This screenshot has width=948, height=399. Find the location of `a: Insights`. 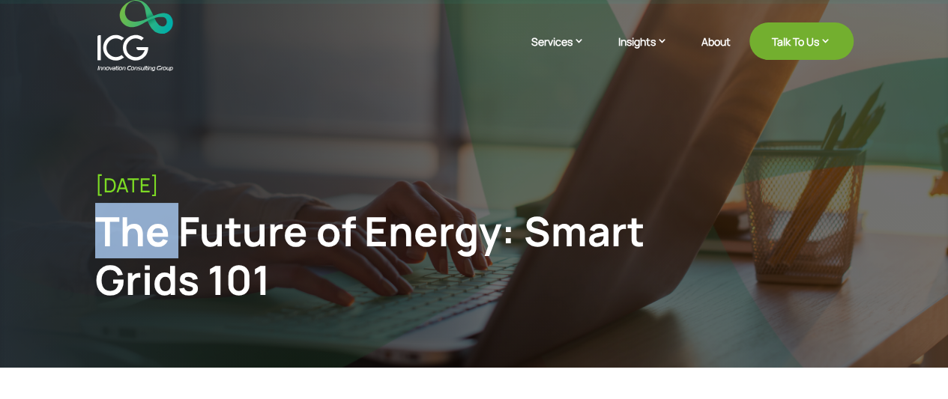

a: Insights is located at coordinates (650, 52).